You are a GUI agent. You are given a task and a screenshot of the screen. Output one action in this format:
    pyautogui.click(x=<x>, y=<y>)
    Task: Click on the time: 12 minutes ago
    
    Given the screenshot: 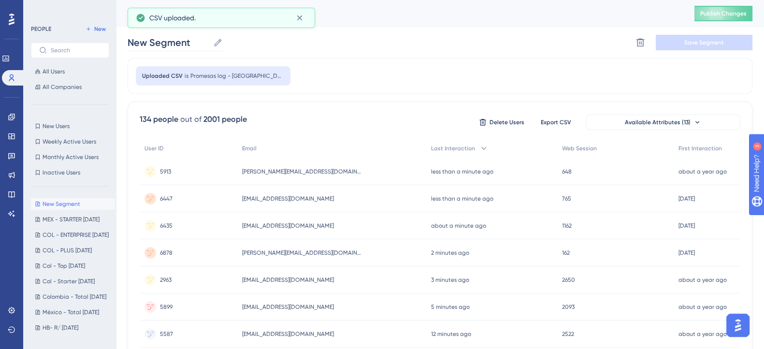 What is the action you would take?
    pyautogui.click(x=451, y=334)
    